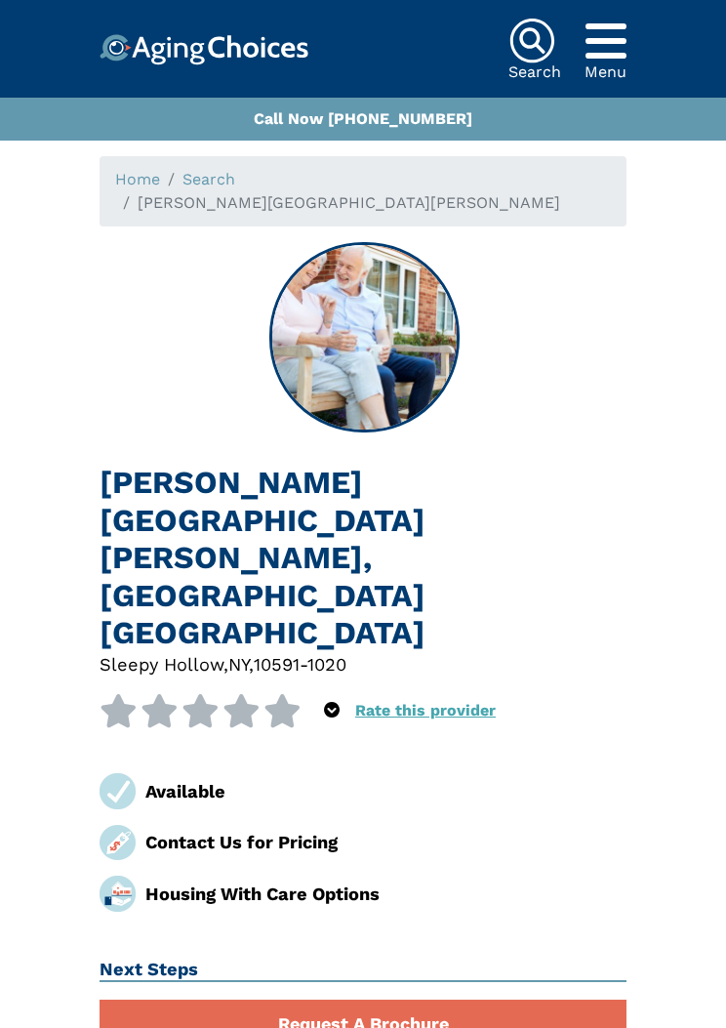 This screenshot has height=1028, width=726. I want to click on div: Search, so click(535, 72).